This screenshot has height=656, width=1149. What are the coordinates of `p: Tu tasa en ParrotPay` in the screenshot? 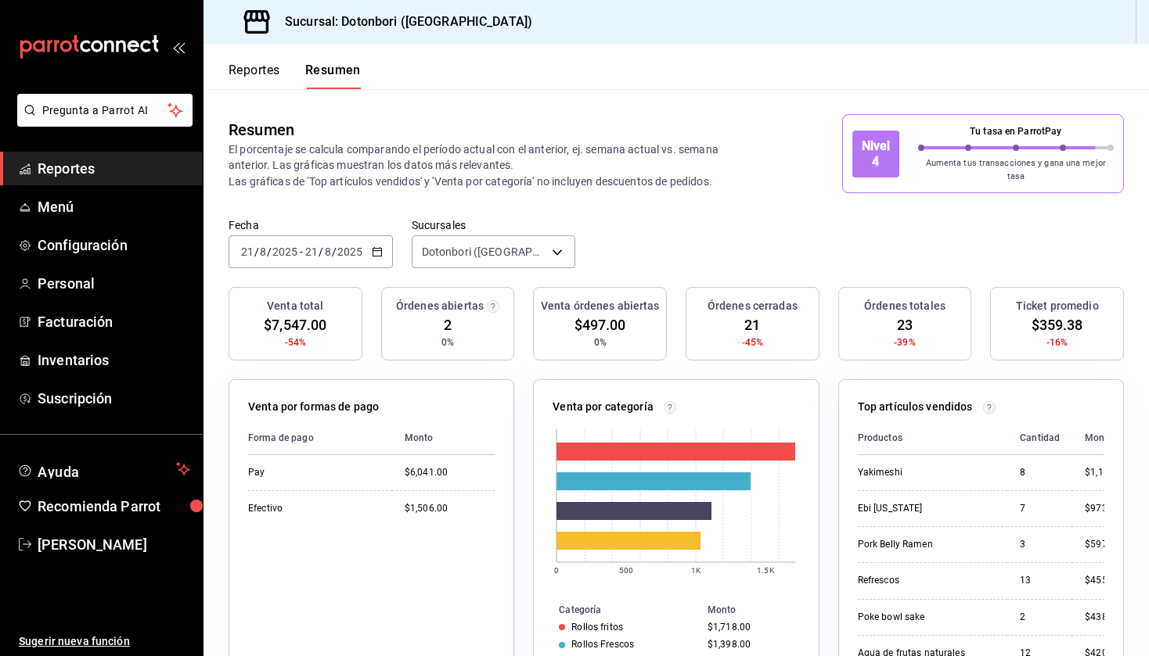 It's located at (1016, 131).